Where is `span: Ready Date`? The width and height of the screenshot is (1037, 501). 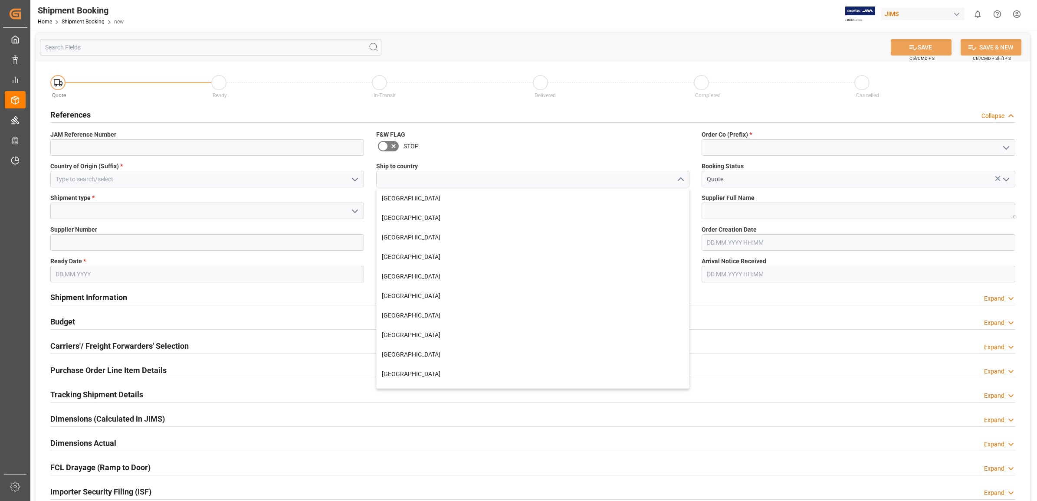 span: Ready Date is located at coordinates (68, 261).